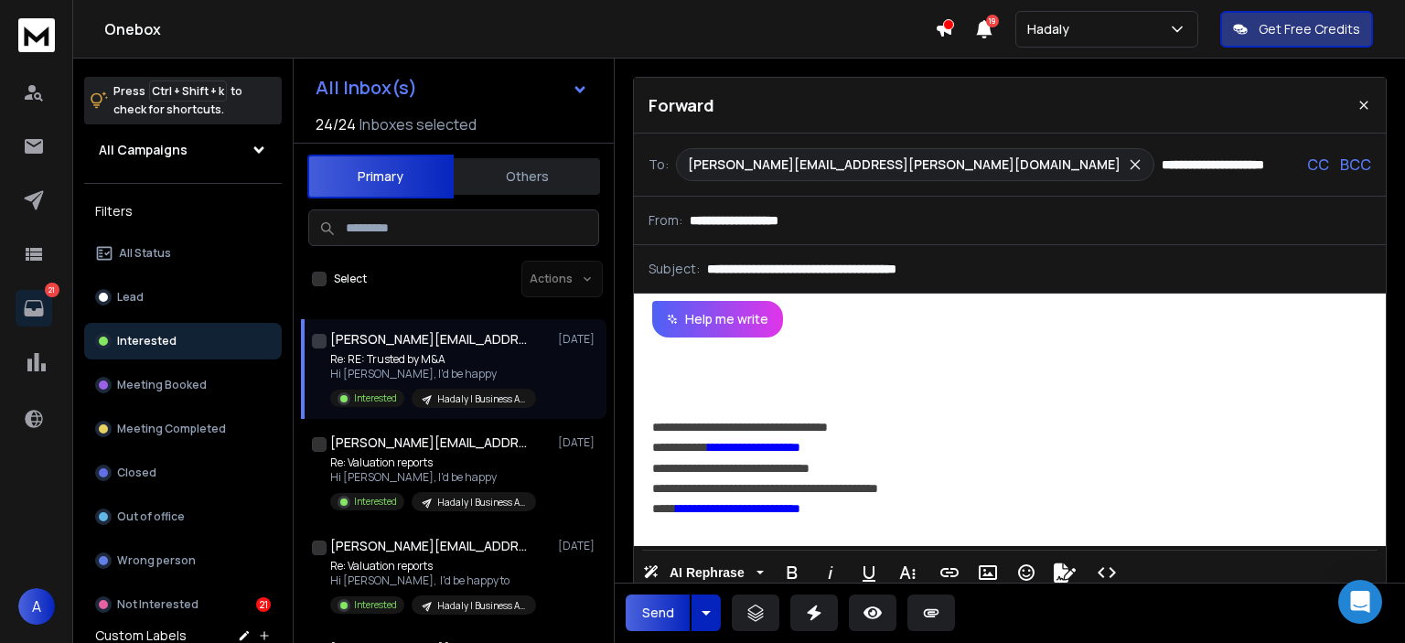  I want to click on p: From:, so click(665, 220).